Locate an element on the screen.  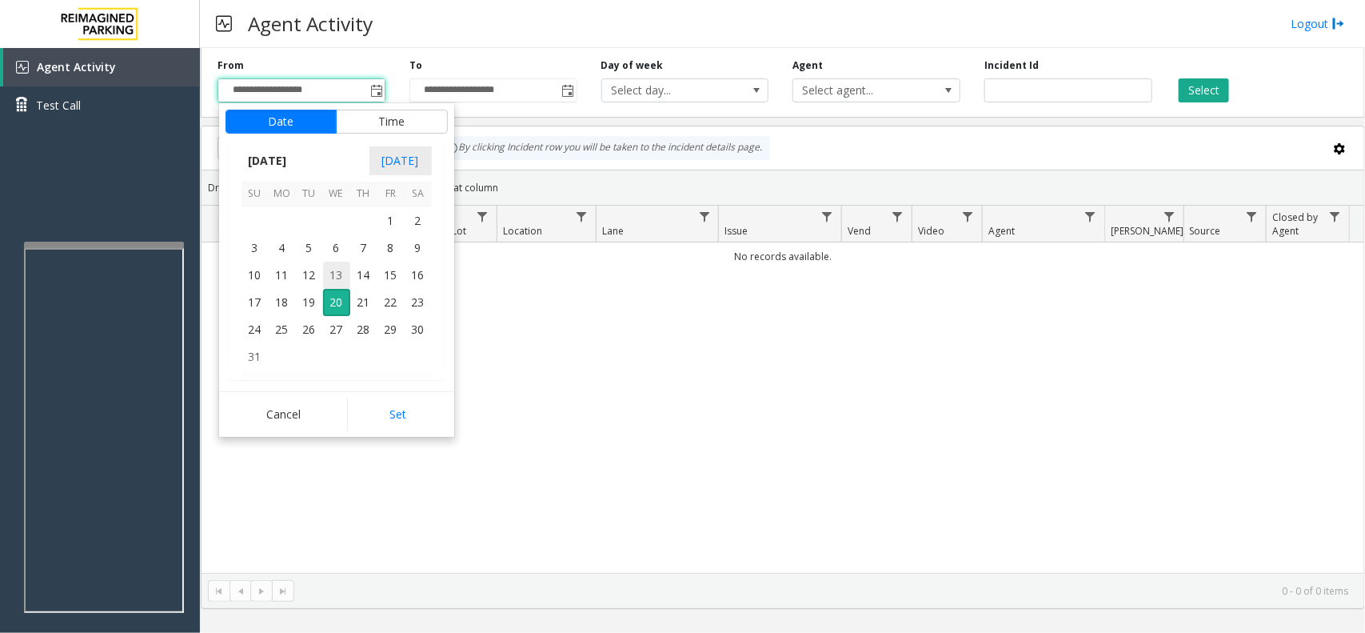
td: Sunday, August 24, 2025 is located at coordinates (255, 330).